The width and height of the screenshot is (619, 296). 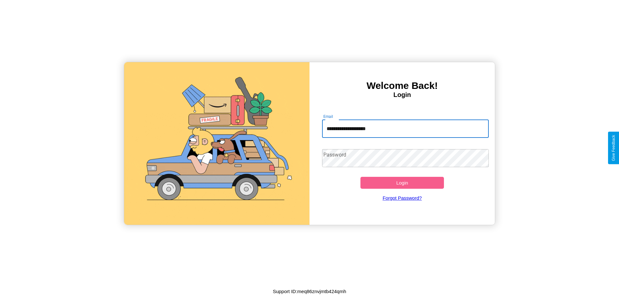 I want to click on img: gif, so click(x=217, y=143).